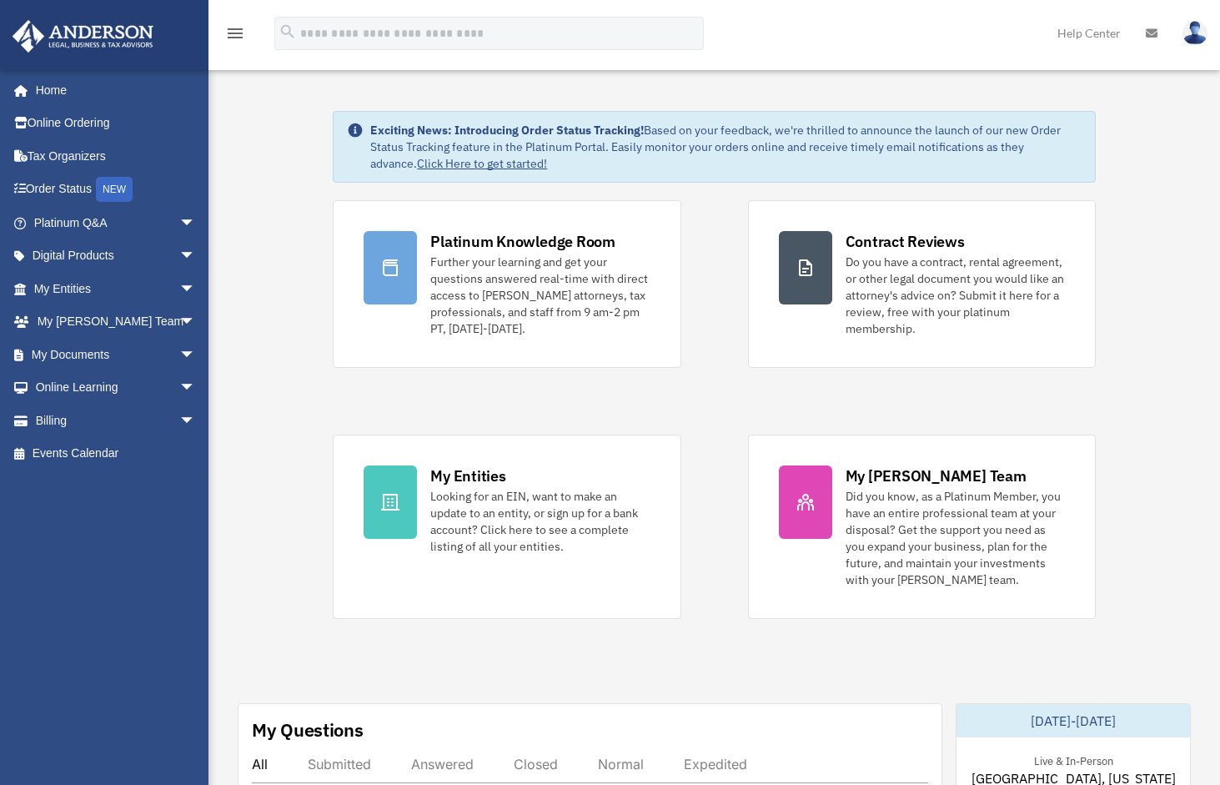 Image resolution: width=1220 pixels, height=785 pixels. I want to click on a: Events Calendar, so click(116, 454).